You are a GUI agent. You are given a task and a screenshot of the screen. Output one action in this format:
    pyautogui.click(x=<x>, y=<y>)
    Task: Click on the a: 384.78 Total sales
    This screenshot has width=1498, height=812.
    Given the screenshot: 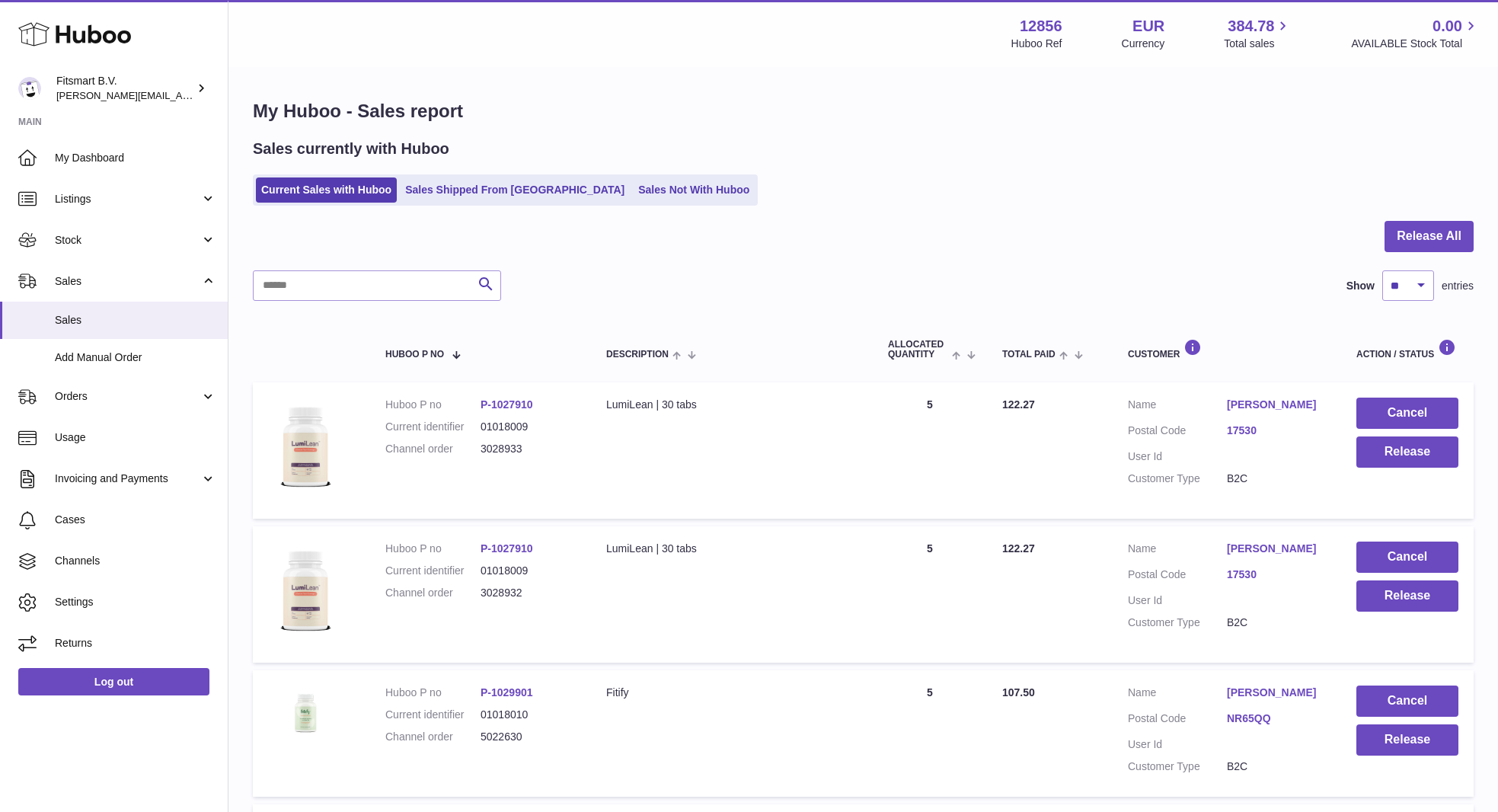 What is the action you would take?
    pyautogui.click(x=1258, y=34)
    